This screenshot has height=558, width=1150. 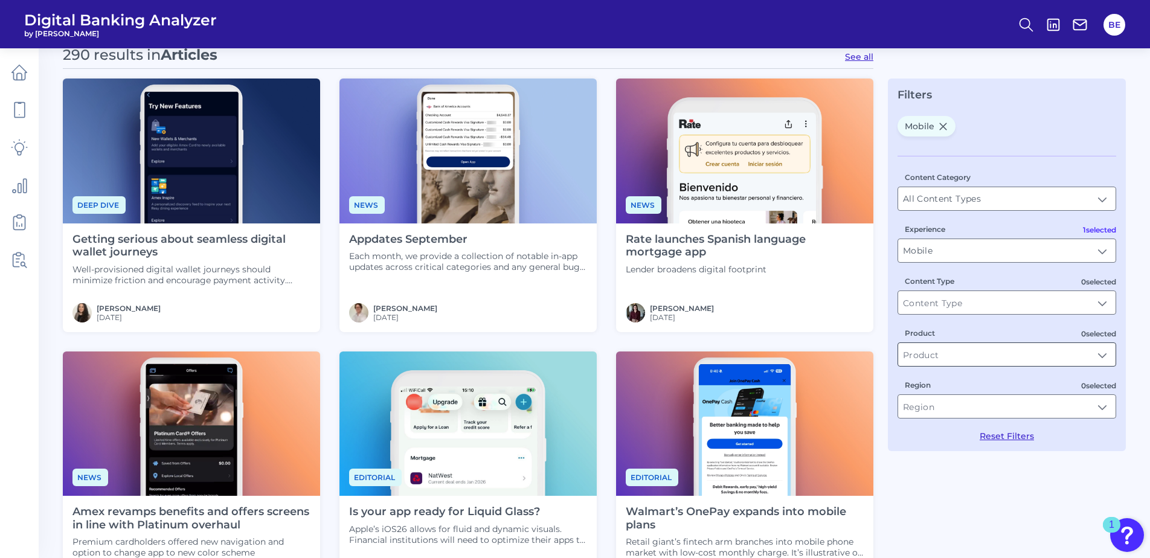 I want to click on input: Region, so click(x=1007, y=406).